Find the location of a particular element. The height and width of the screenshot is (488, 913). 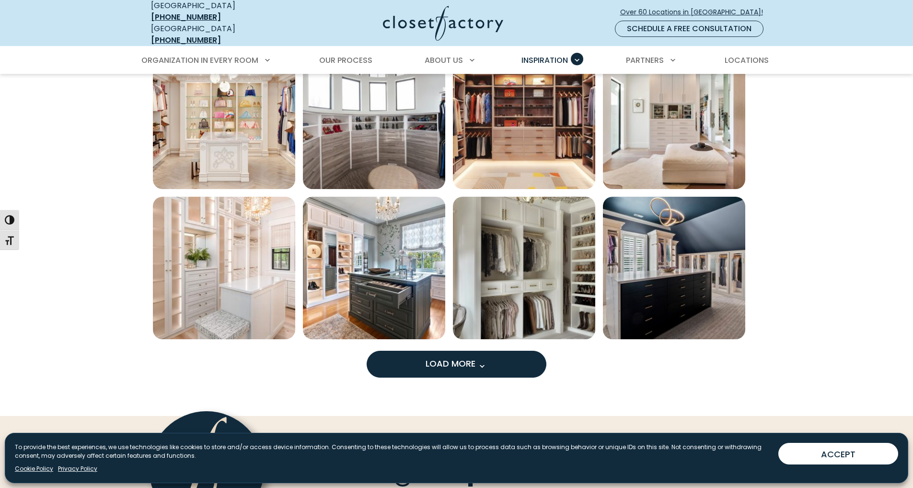

p: To provide the best experiences, we use technologies like cookies to store and/or access device i... is located at coordinates (393, 451).